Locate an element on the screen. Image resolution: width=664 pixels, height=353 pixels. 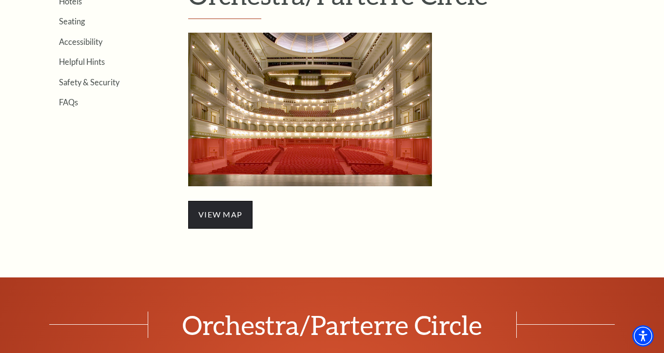
a: Safety & Security is located at coordinates (89, 82).